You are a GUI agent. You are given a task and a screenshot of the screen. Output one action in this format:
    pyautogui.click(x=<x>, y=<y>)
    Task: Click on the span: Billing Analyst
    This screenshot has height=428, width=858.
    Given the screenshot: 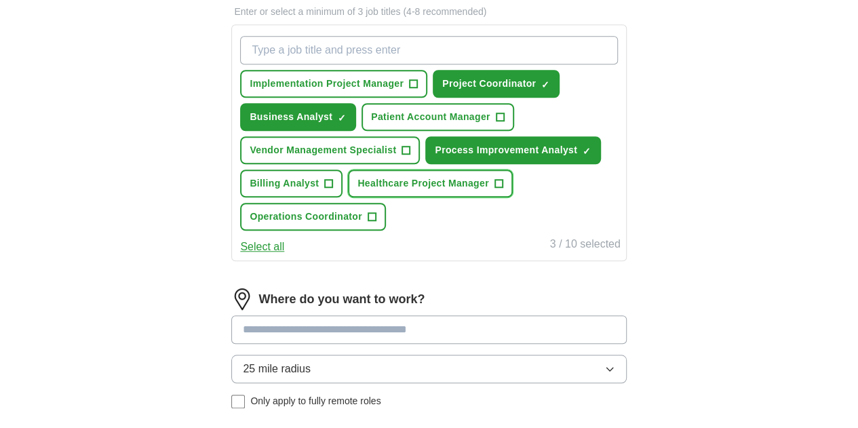 What is the action you would take?
    pyautogui.click(x=284, y=183)
    